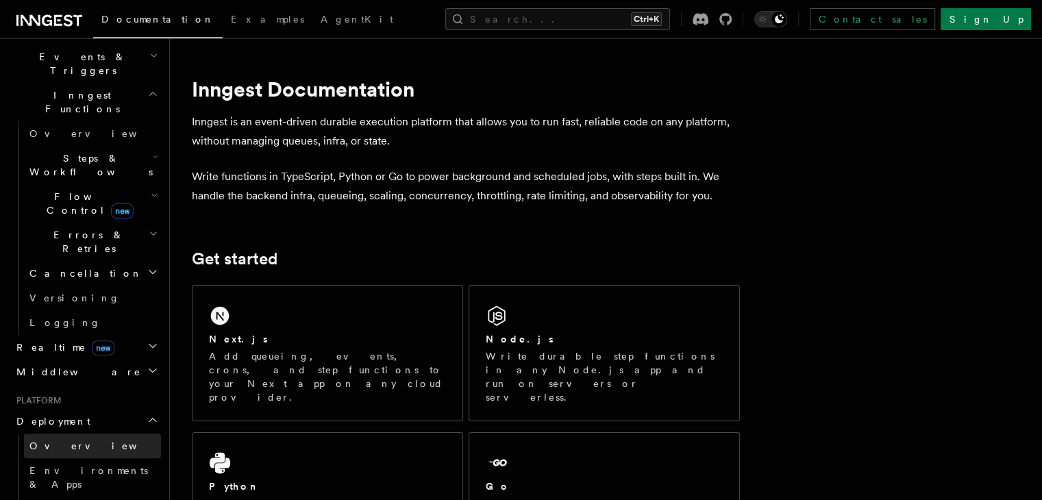 The width and height of the screenshot is (1042, 500). I want to click on h2: Next.js, so click(238, 339).